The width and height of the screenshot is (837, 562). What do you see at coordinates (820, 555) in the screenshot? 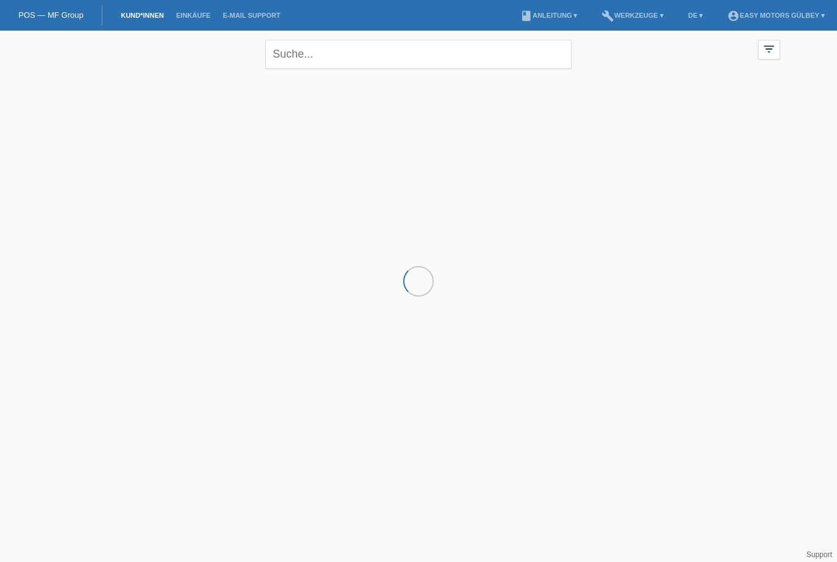
I see `a: Support` at bounding box center [820, 555].